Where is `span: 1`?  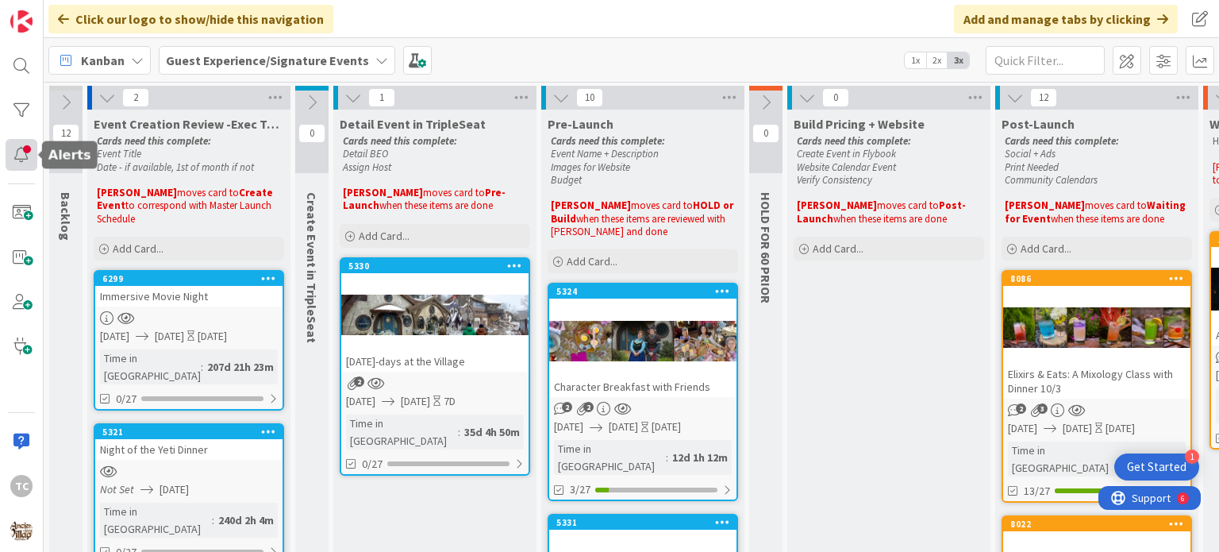 span: 1 is located at coordinates (382, 98).